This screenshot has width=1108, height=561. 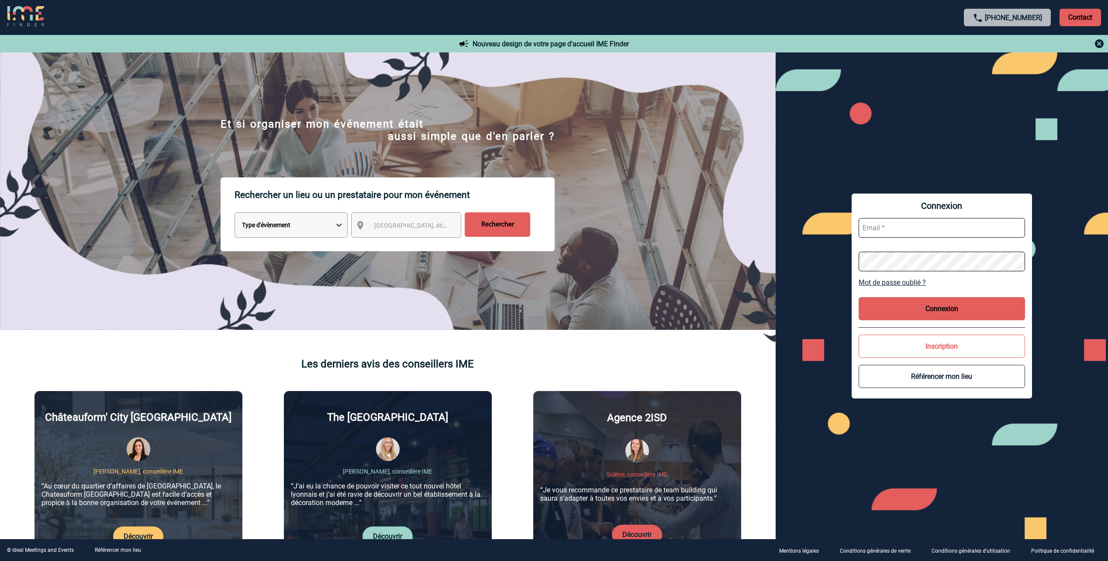 What do you see at coordinates (118, 550) in the screenshot?
I see `a: Référencer mon lieu` at bounding box center [118, 550].